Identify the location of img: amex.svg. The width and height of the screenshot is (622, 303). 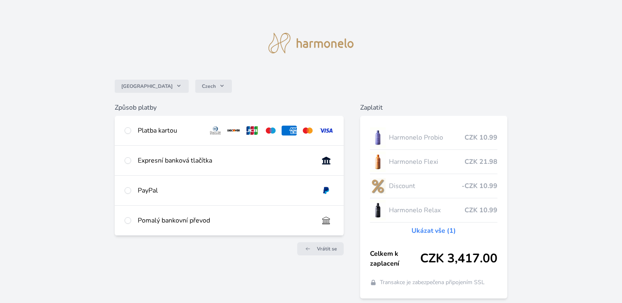
(289, 131).